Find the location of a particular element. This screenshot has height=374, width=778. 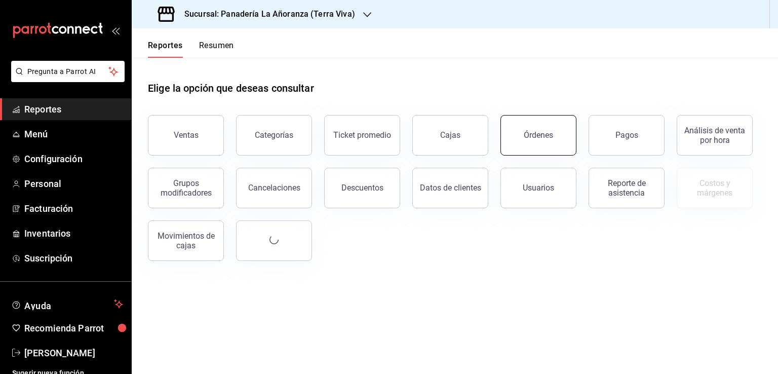

div: Usuarios is located at coordinates (538, 187).